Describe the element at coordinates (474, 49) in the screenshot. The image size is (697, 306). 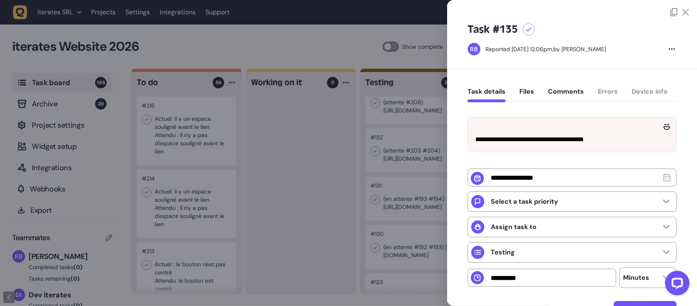
I see `img: Rodolphe Balay` at that location.